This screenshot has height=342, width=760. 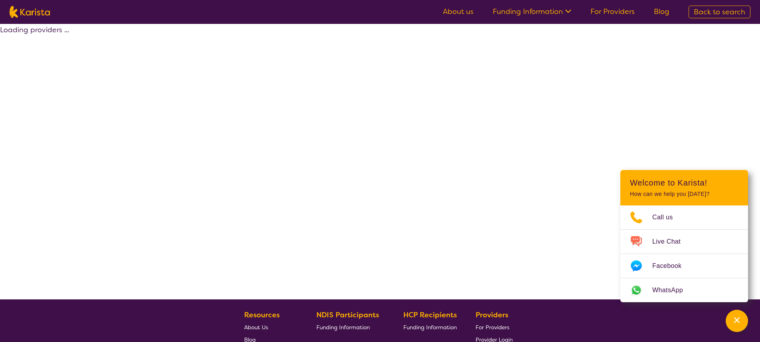 I want to click on span: Back to search, so click(x=719, y=12).